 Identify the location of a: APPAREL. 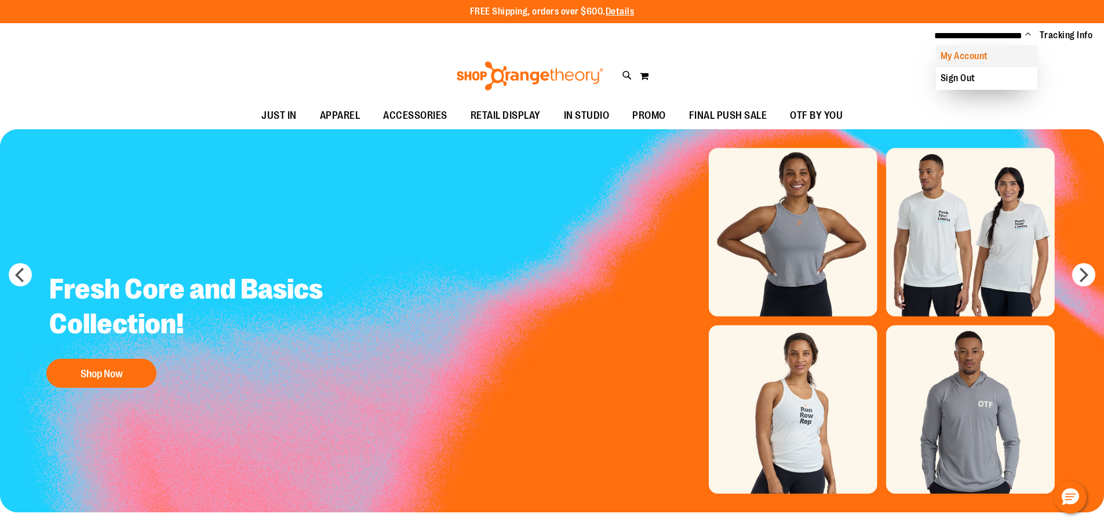
(340, 116).